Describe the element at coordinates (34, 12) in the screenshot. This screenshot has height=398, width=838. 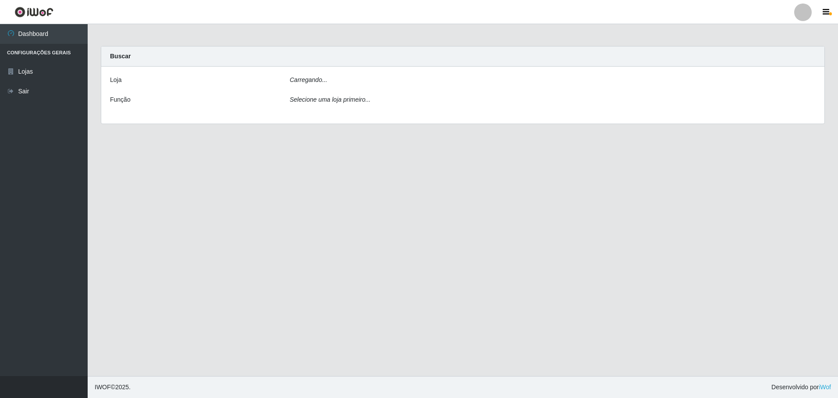
I see `img: CoreUI Logo` at that location.